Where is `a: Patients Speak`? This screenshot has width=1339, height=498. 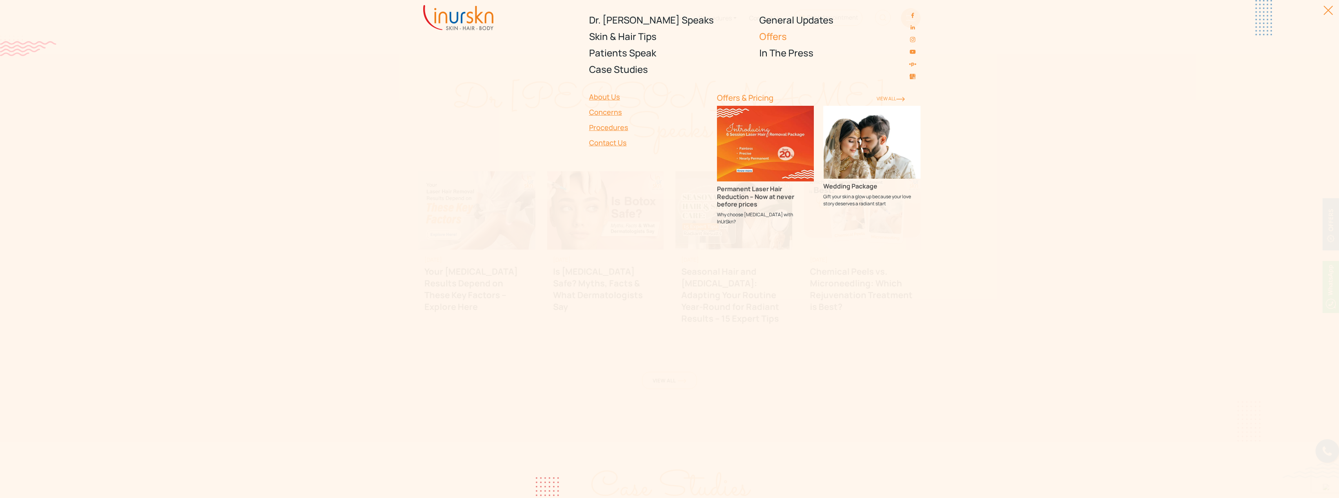
a: Patients Speak is located at coordinates (669, 53).